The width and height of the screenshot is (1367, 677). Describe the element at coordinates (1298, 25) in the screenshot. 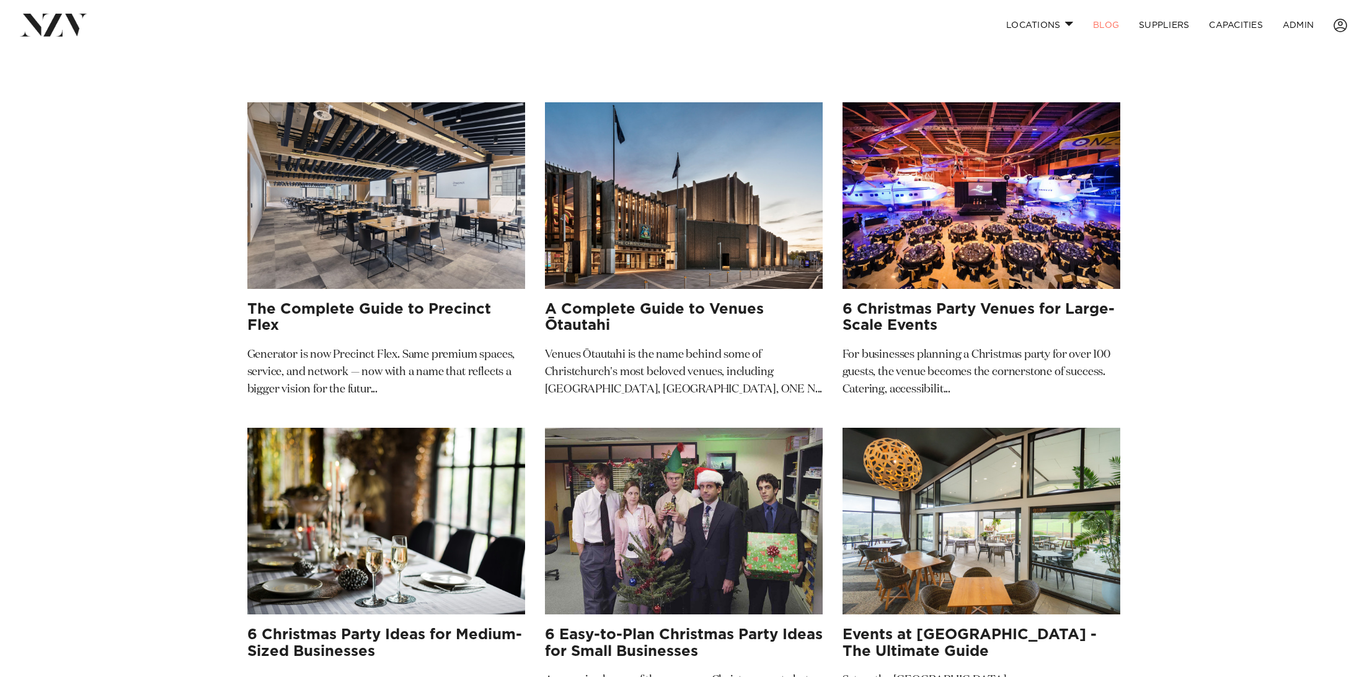

I see `a: ADMIN` at that location.